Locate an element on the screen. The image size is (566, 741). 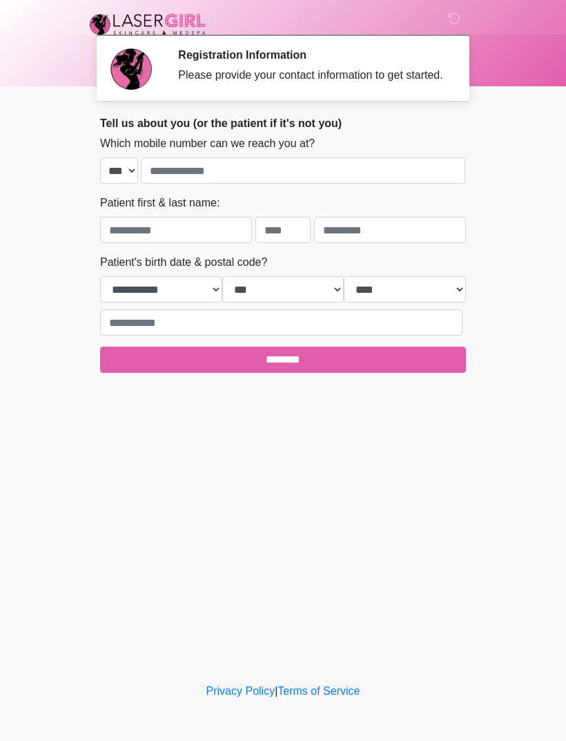
label: Patient first & last name: is located at coordinates (159, 203).